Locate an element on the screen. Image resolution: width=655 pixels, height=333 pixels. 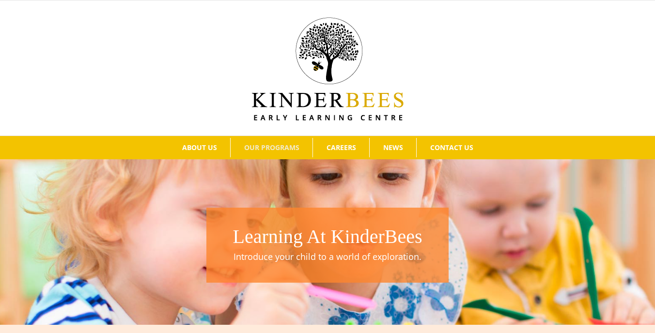
span: CAREERS is located at coordinates (341, 148).